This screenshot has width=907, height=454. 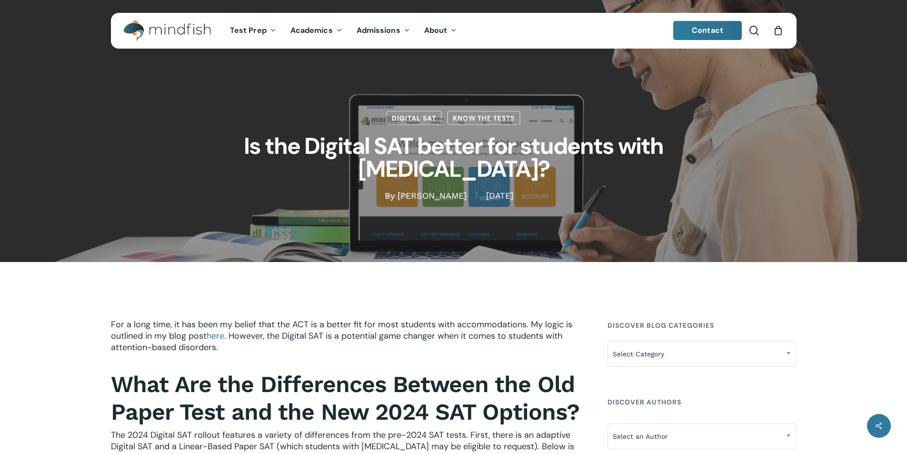 What do you see at coordinates (378, 30) in the screenshot?
I see `span: Admissions` at bounding box center [378, 30].